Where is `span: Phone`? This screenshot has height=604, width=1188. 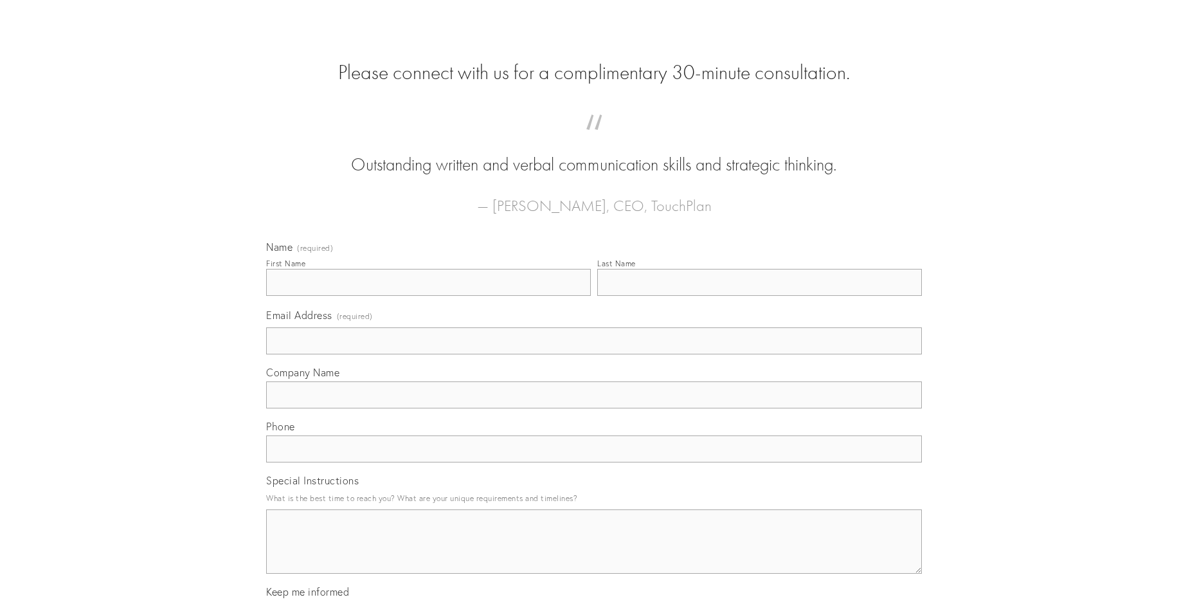
span: Phone is located at coordinates (280, 426).